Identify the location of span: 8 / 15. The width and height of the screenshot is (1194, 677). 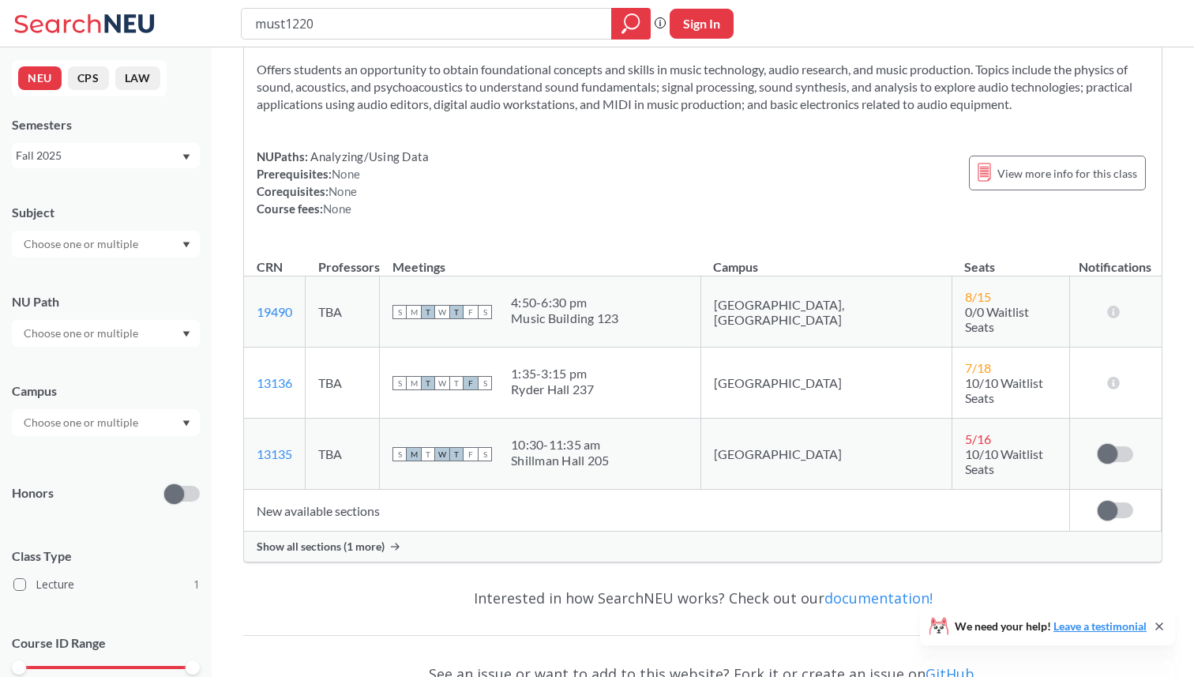
(978, 296).